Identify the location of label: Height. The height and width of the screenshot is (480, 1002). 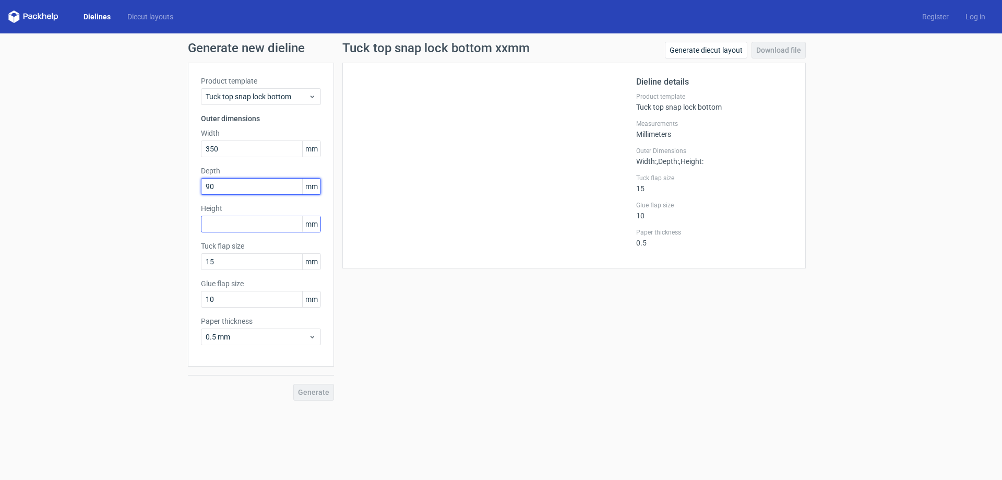
(261, 208).